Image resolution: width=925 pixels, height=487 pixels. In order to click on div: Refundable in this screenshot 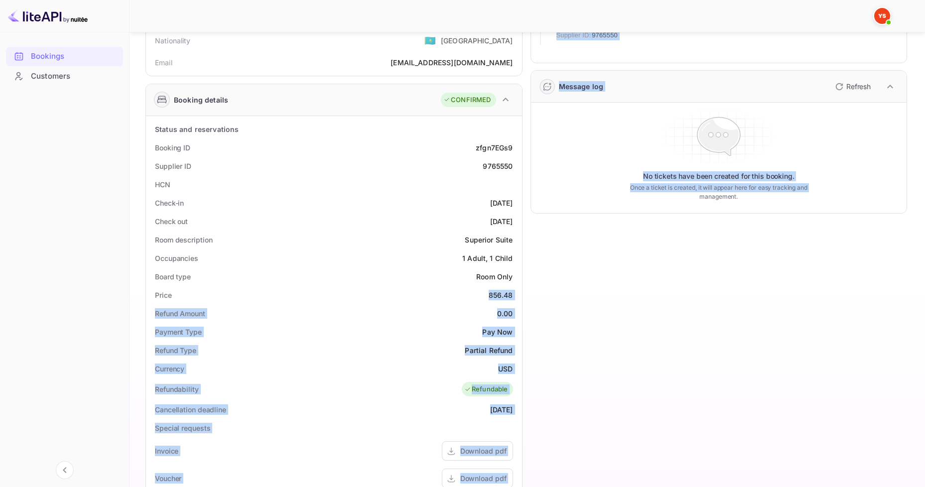, I will do `click(486, 390)`.